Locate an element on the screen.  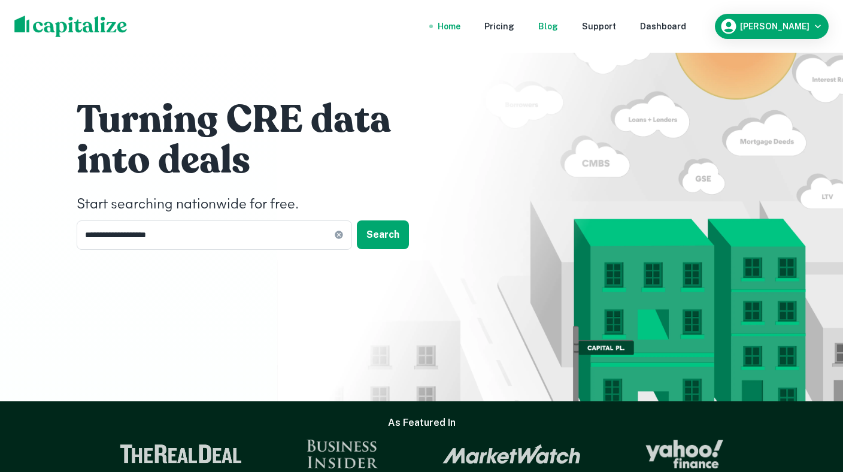
div: Dashboard is located at coordinates (663, 26).